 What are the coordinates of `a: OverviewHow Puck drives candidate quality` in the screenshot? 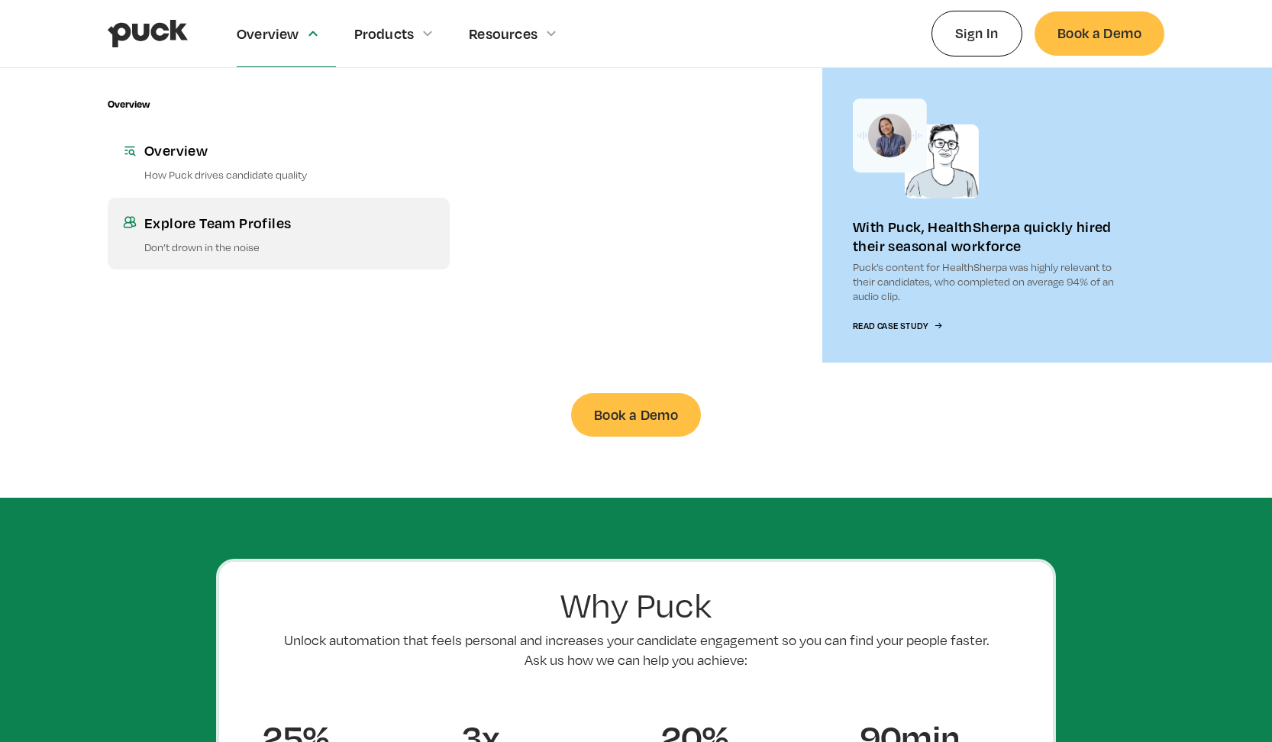 It's located at (279, 161).